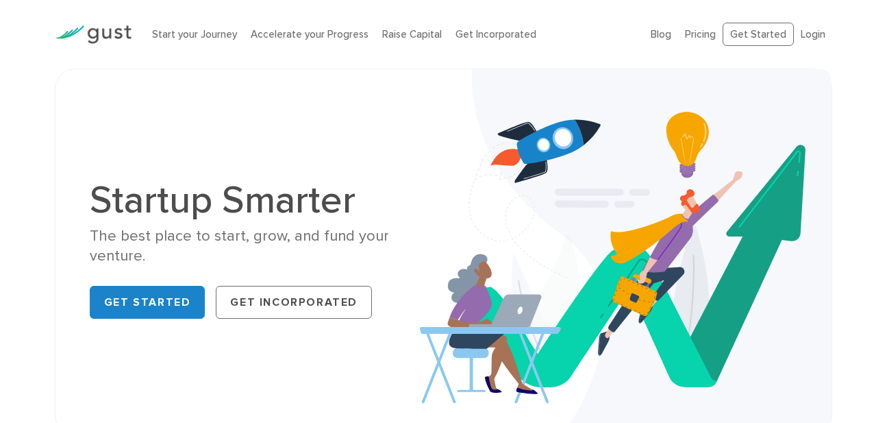  What do you see at coordinates (700, 34) in the screenshot?
I see `a: Pricing` at bounding box center [700, 34].